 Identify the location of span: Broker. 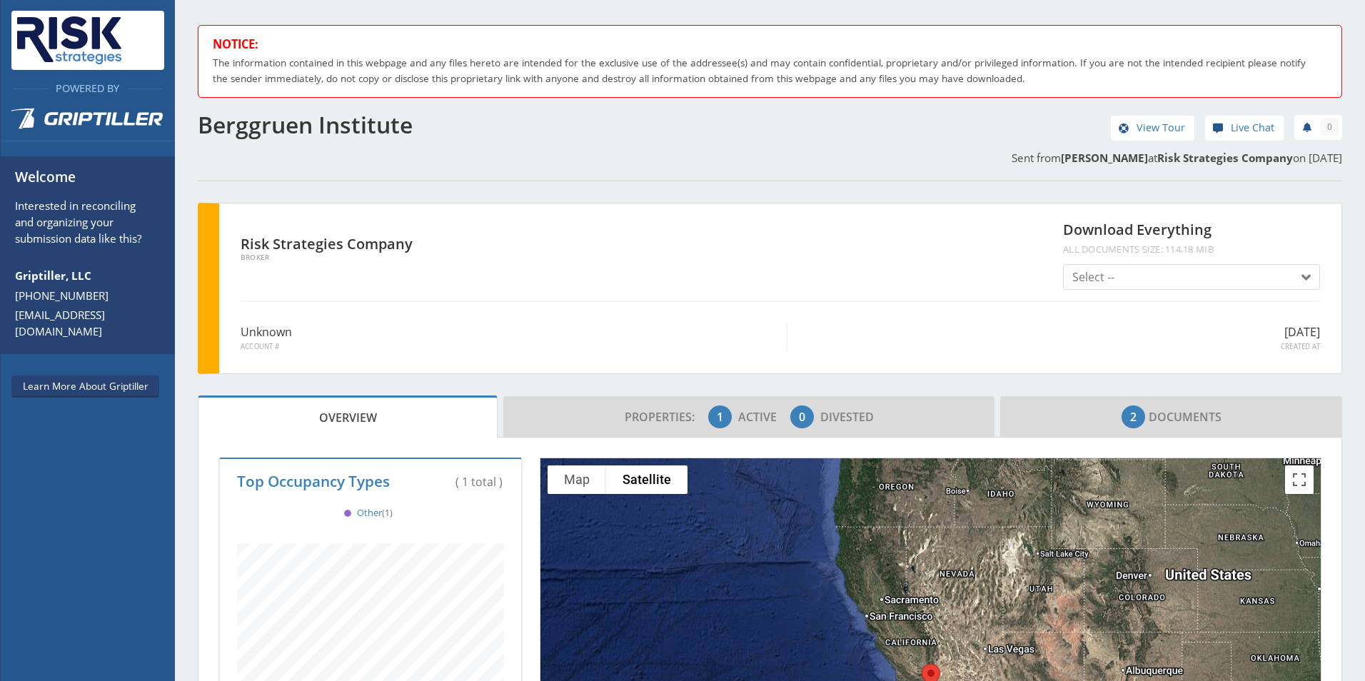
(369, 257).